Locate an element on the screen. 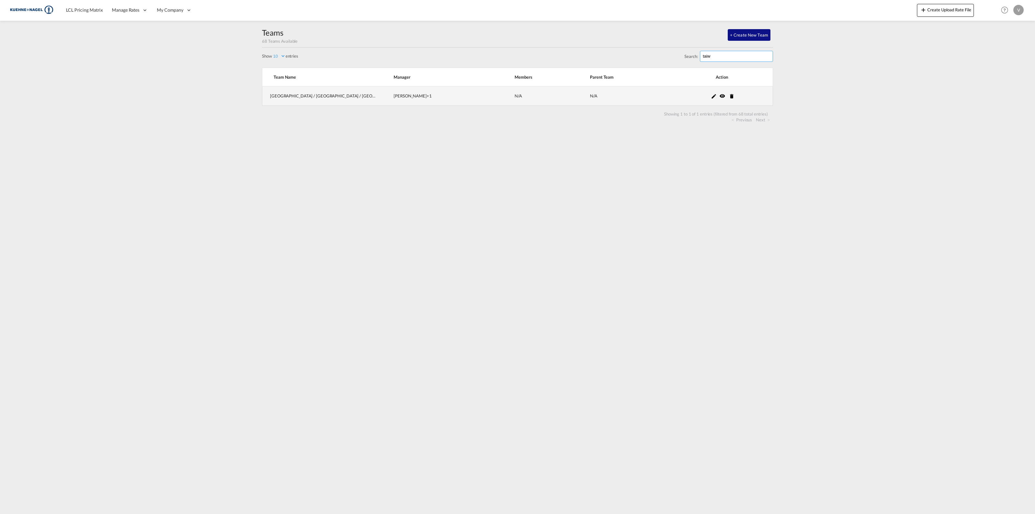 This screenshot has height=514, width=1035. span: Parent Team is located at coordinates (626, 77).